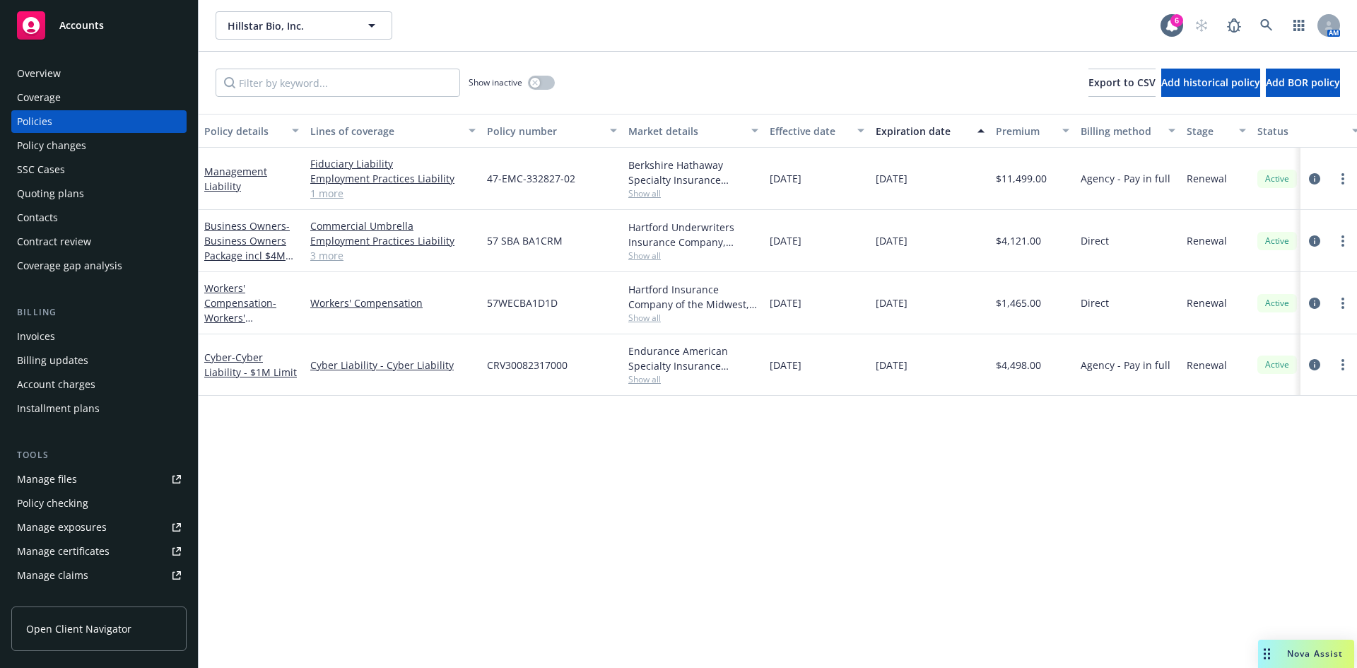  I want to click on button: Hillstar Bio, Inc., so click(304, 25).